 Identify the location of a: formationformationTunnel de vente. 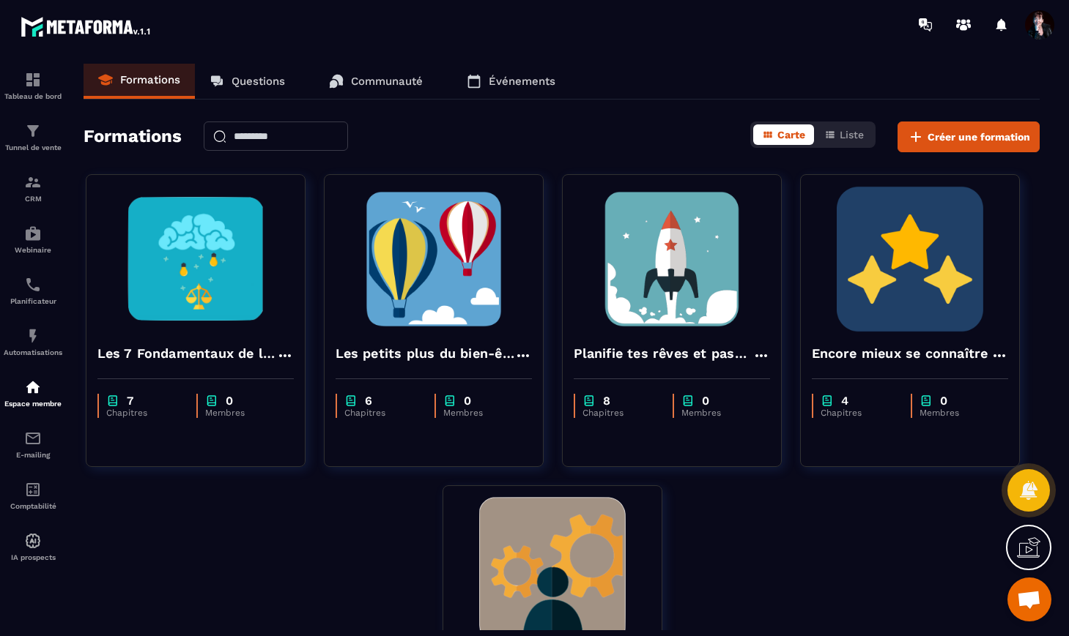
(33, 137).